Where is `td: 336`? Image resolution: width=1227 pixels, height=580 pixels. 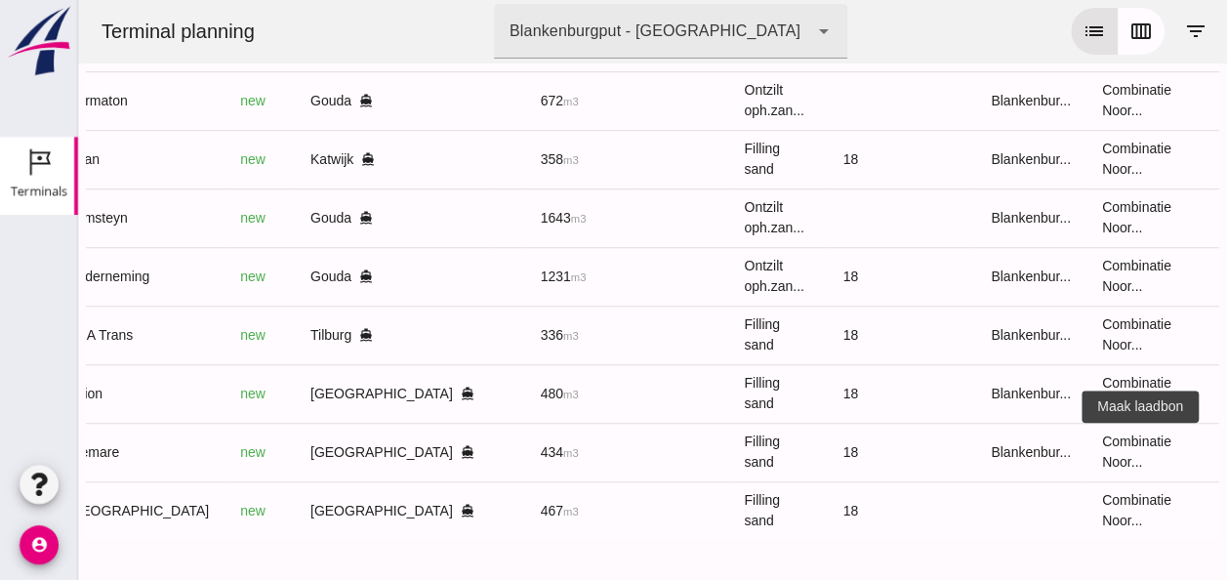
td: 336 is located at coordinates (501, 335).